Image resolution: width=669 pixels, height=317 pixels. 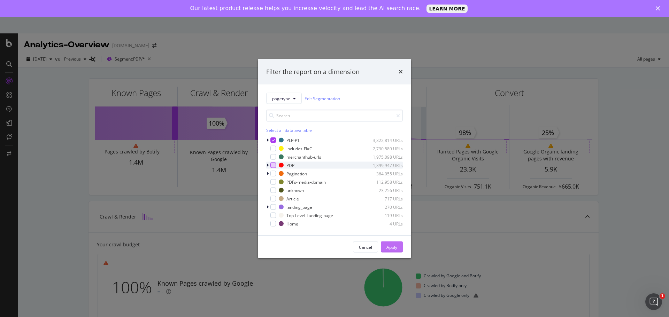 What do you see at coordinates (400, 72) in the screenshot?
I see `div: times` at bounding box center [400, 72].